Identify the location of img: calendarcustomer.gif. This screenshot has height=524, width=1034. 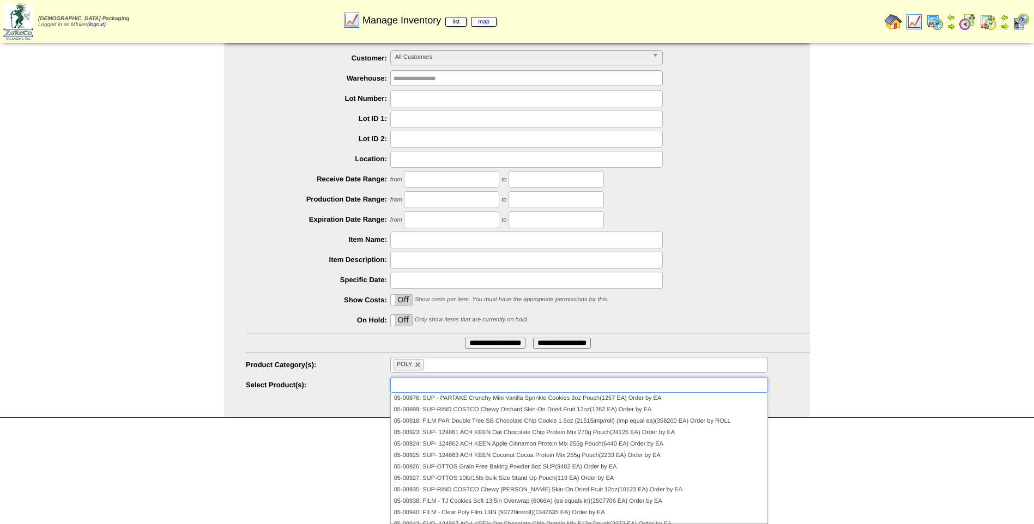
(1021, 22).